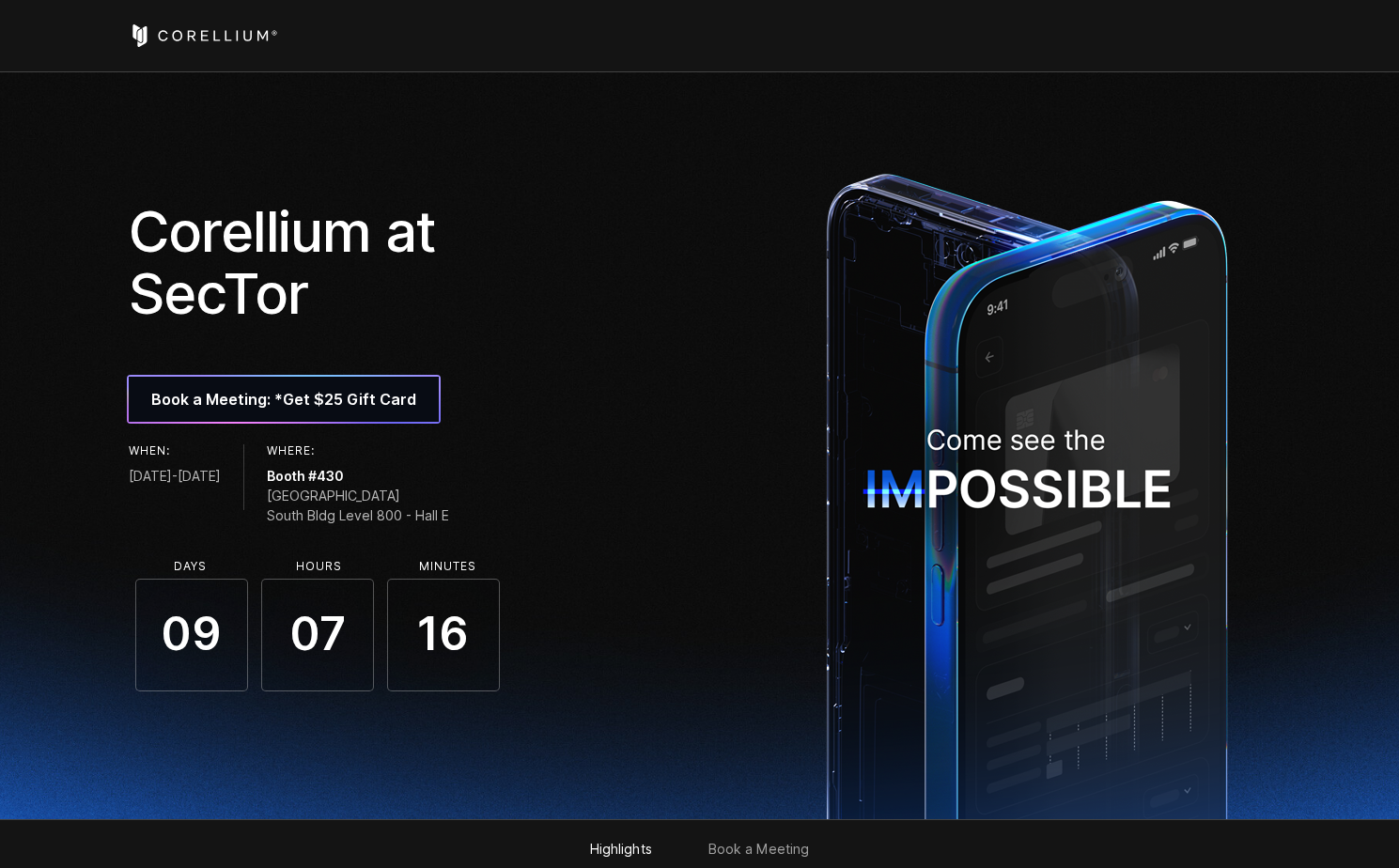 This screenshot has width=1399, height=868. What do you see at coordinates (358, 451) in the screenshot?
I see `h6: Where:` at bounding box center [358, 451].